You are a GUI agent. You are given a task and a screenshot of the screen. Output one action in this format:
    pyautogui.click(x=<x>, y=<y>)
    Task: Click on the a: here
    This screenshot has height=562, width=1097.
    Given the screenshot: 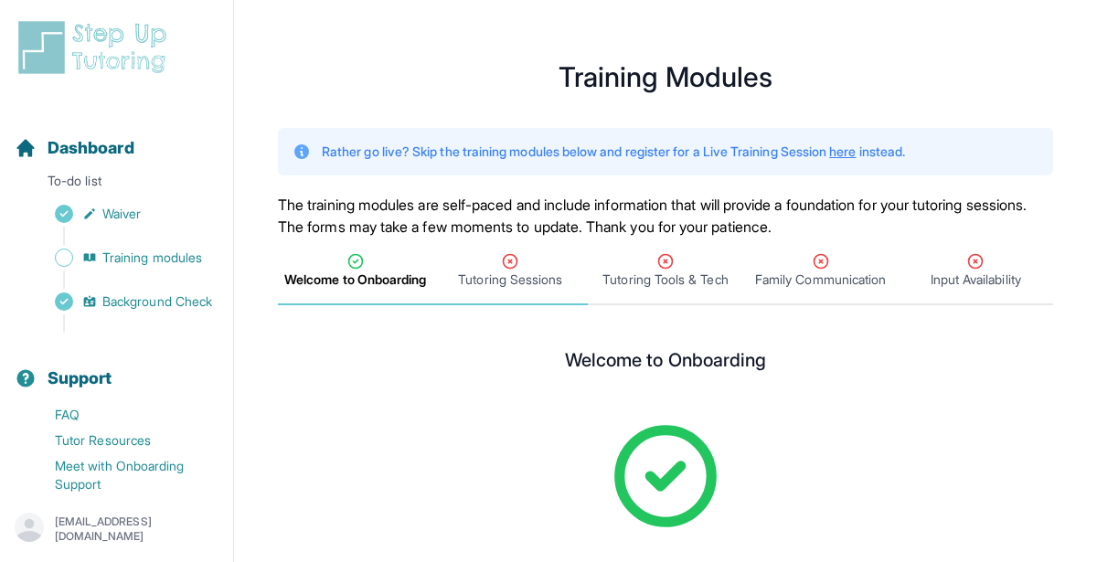 What is the action you would take?
    pyautogui.click(x=842, y=151)
    